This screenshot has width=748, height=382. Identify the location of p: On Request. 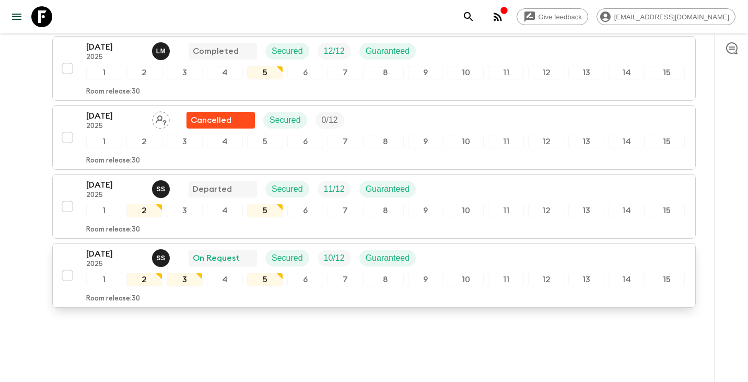
(216, 258).